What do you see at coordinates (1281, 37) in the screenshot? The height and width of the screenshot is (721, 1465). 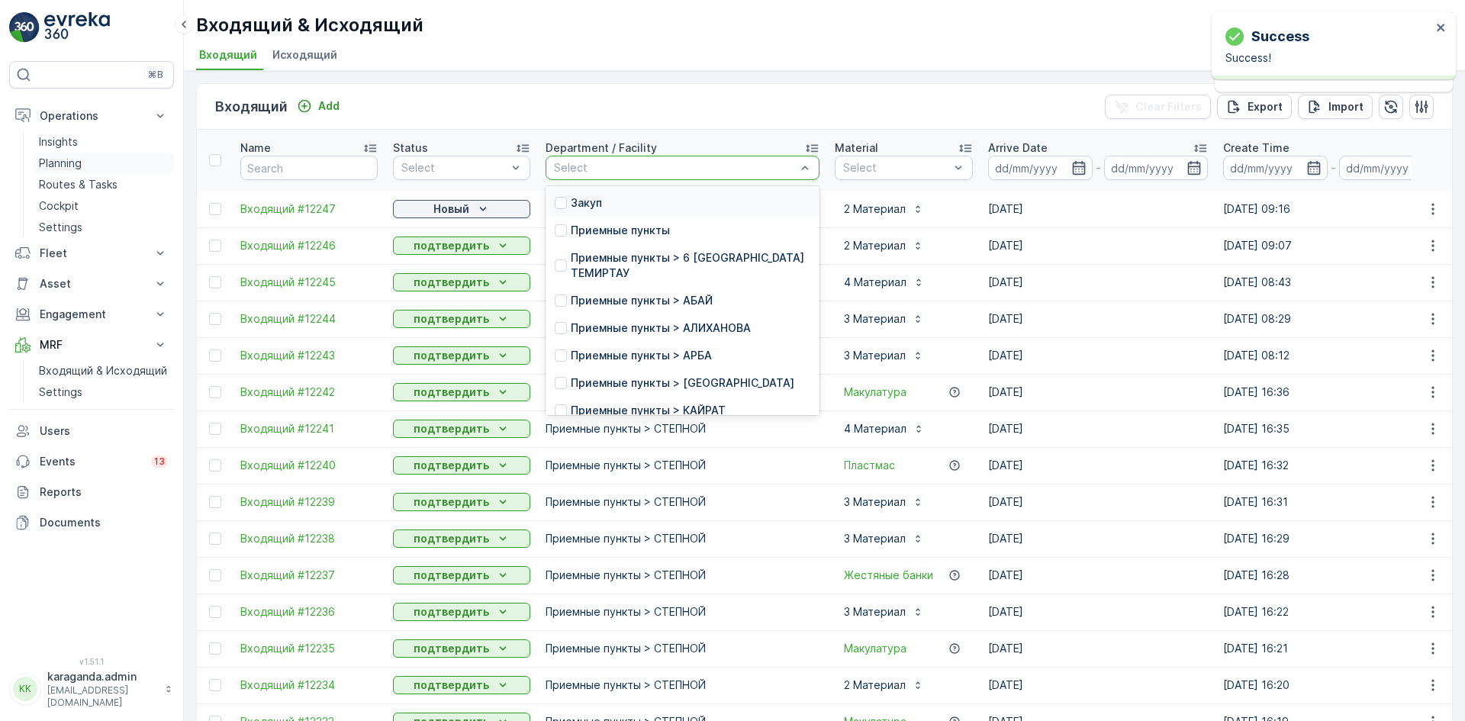 I see `p: Success` at bounding box center [1281, 37].